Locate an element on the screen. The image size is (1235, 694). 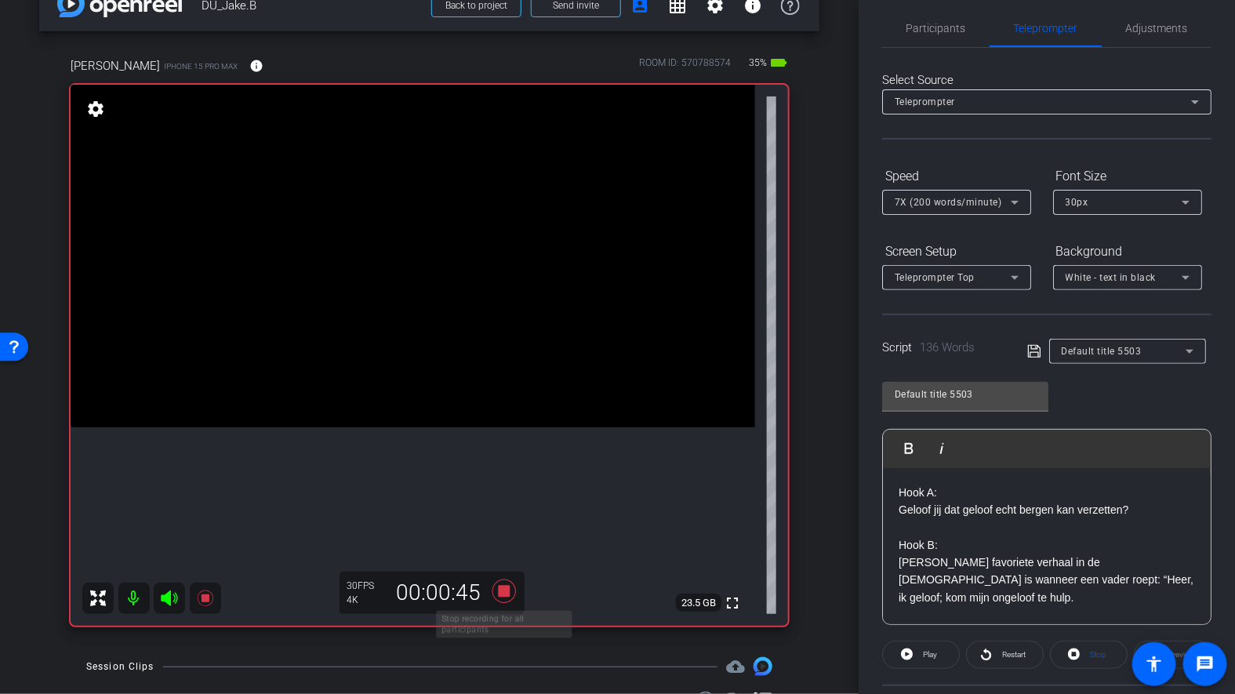
span: Restart is located at coordinates (1014, 654).